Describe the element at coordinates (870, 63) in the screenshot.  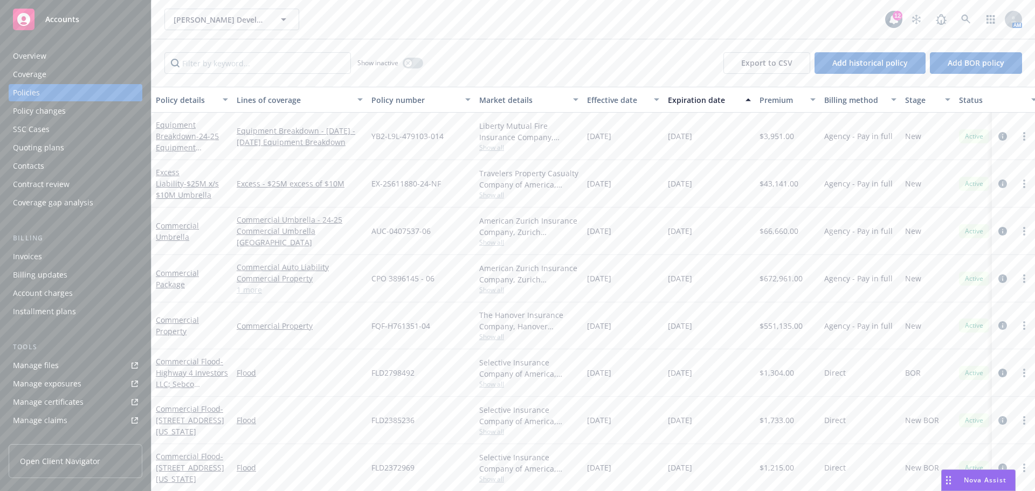
I see `button: Add historical policy` at that location.